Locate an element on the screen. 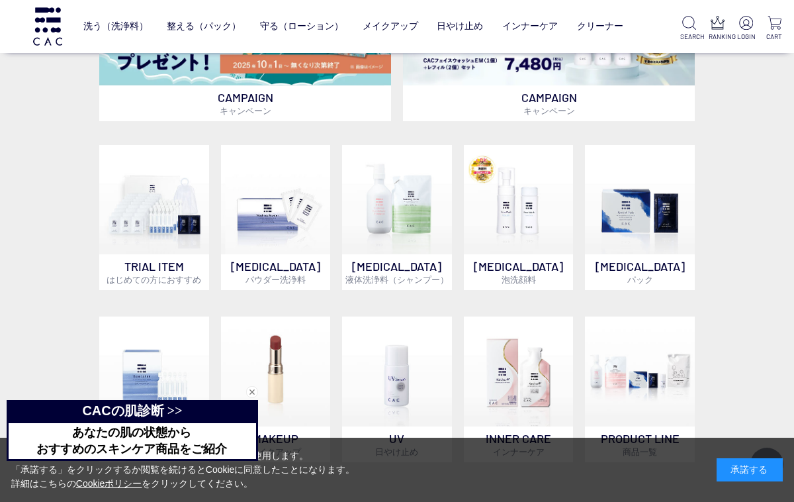 This screenshot has width=794, height=502. p: MAKEUP is located at coordinates (276, 444).